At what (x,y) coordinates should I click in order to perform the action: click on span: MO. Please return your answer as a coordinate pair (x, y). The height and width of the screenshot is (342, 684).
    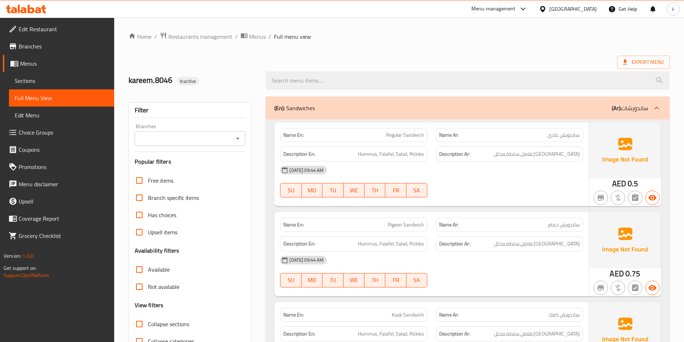
    Looking at the image, I should click on (312, 190).